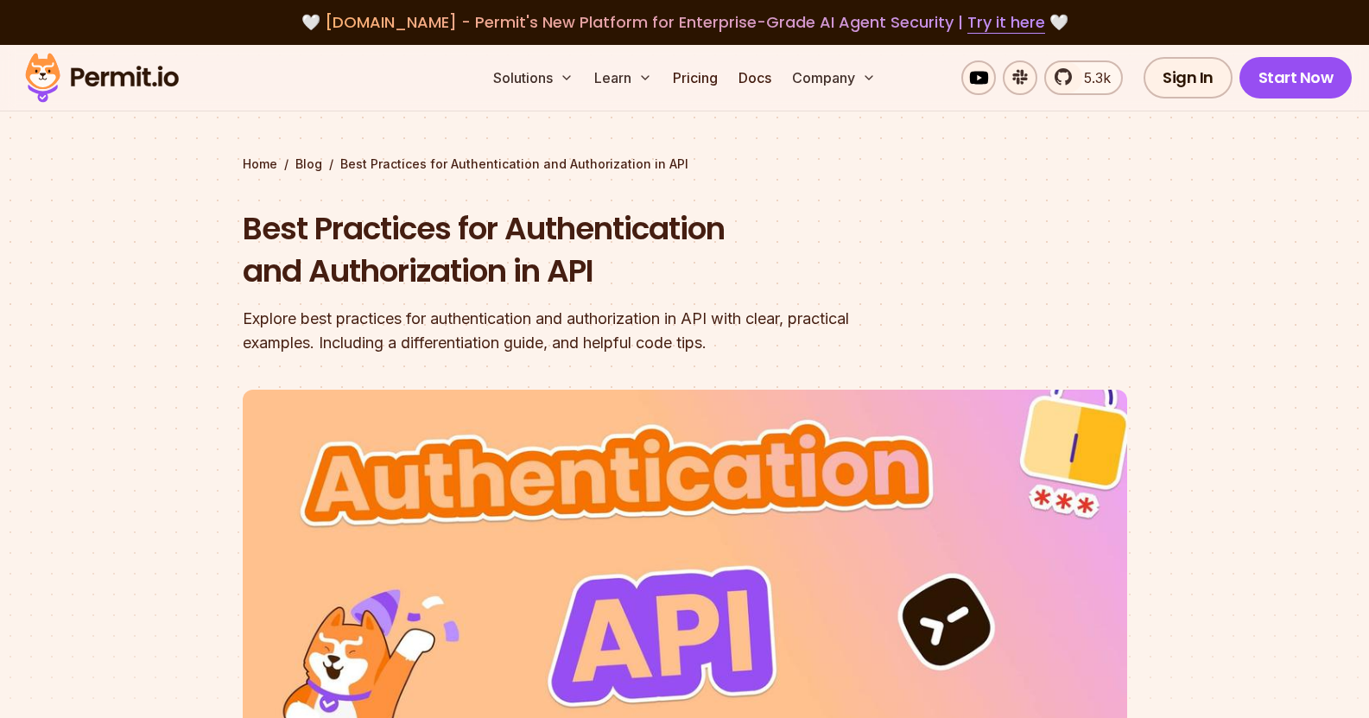  I want to click on button: Company, so click(833, 78).